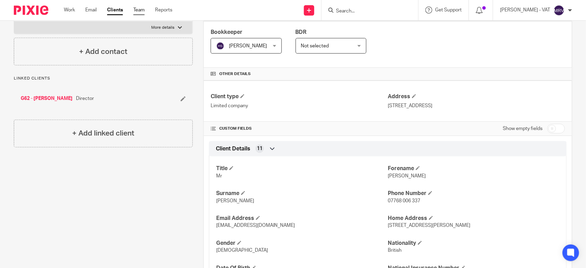 This screenshot has width=586, height=268. I want to click on h4: Home Address, so click(474, 218).